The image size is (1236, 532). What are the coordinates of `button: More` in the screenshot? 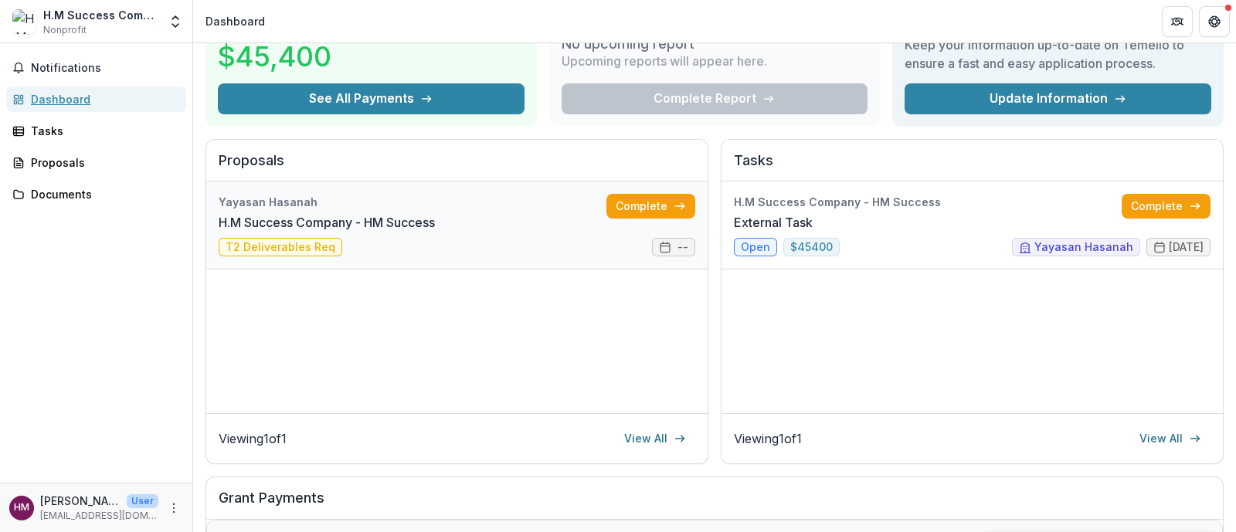 It's located at (174, 508).